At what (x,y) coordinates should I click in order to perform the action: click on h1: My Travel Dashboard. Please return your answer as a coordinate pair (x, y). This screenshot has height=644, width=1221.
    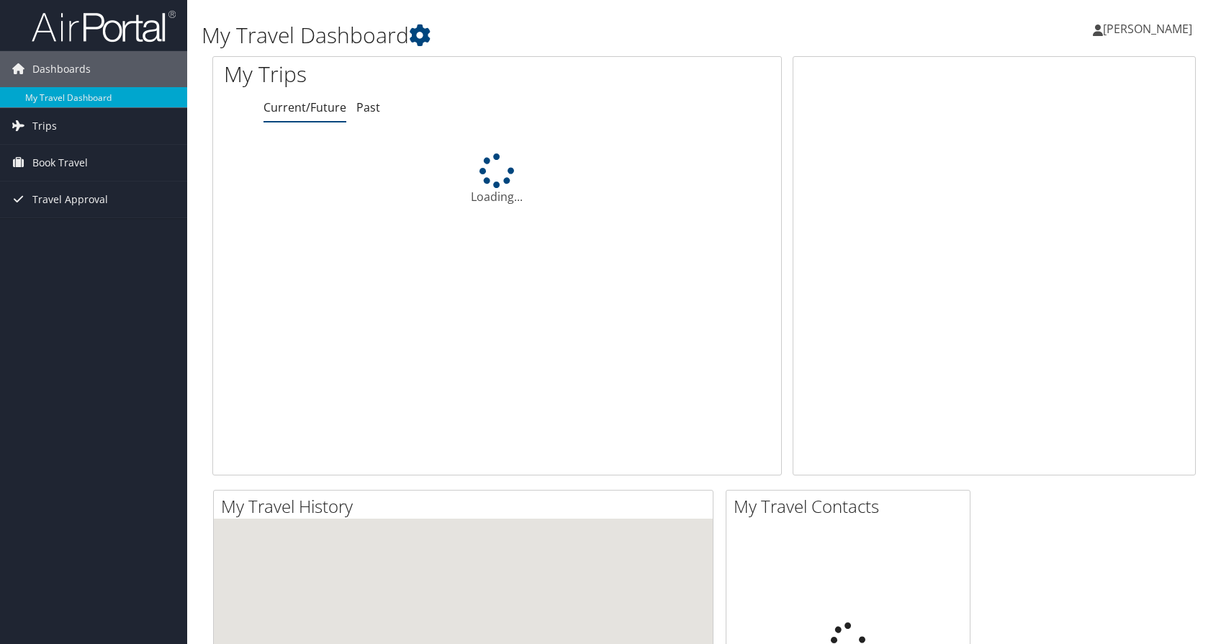
    Looking at the image, I should click on (536, 35).